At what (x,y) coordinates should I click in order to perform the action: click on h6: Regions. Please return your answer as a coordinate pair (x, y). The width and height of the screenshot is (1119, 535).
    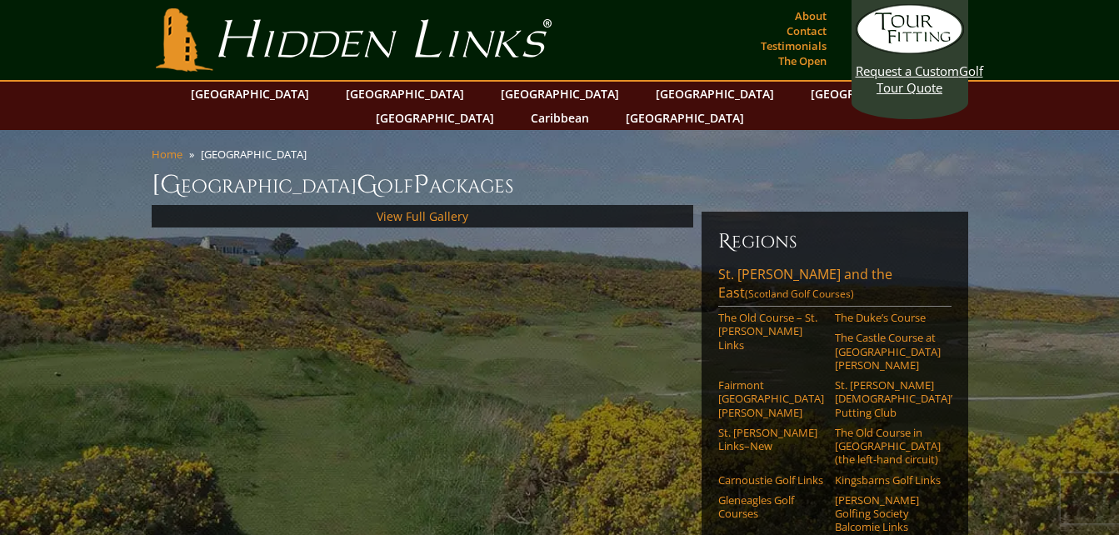
    Looking at the image, I should click on (835, 242).